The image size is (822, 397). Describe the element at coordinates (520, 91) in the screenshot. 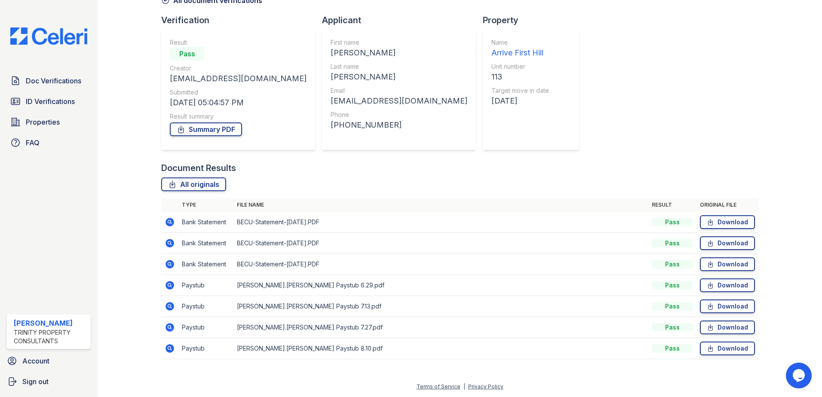

I see `div: Target move in date` at that location.